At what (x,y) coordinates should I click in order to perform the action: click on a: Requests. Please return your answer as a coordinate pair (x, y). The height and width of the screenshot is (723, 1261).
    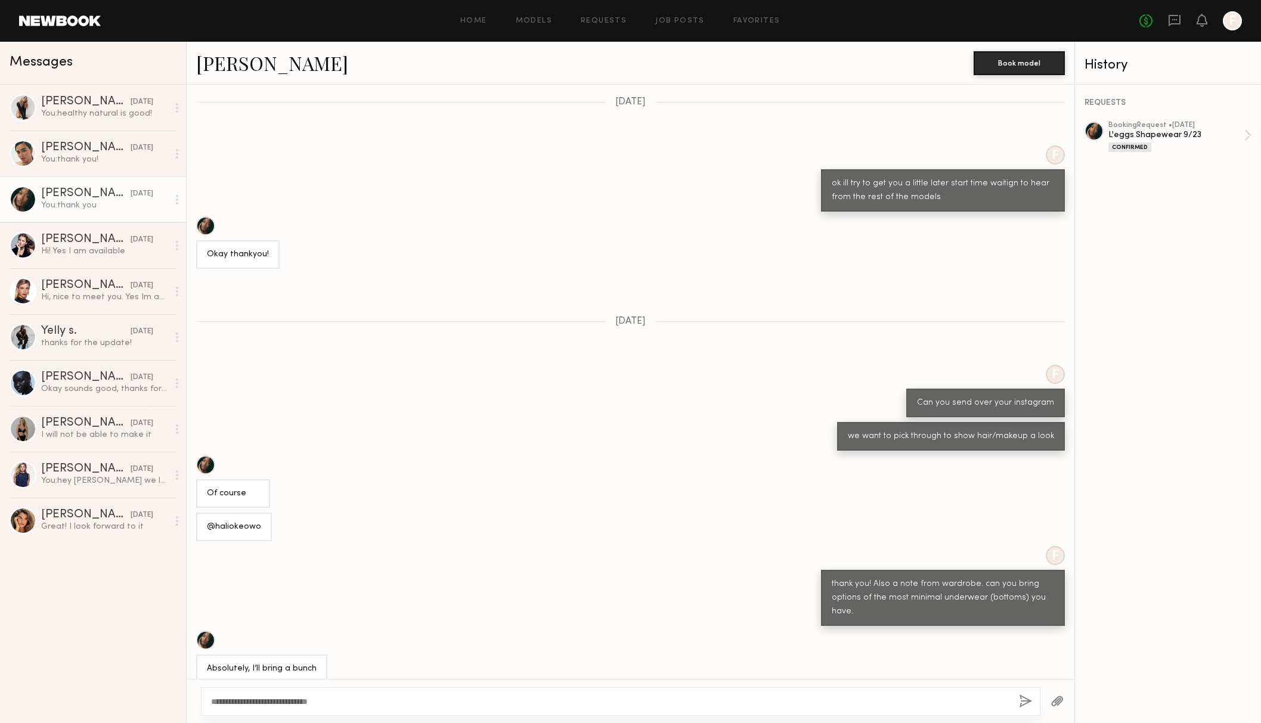
    Looking at the image, I should click on (604, 21).